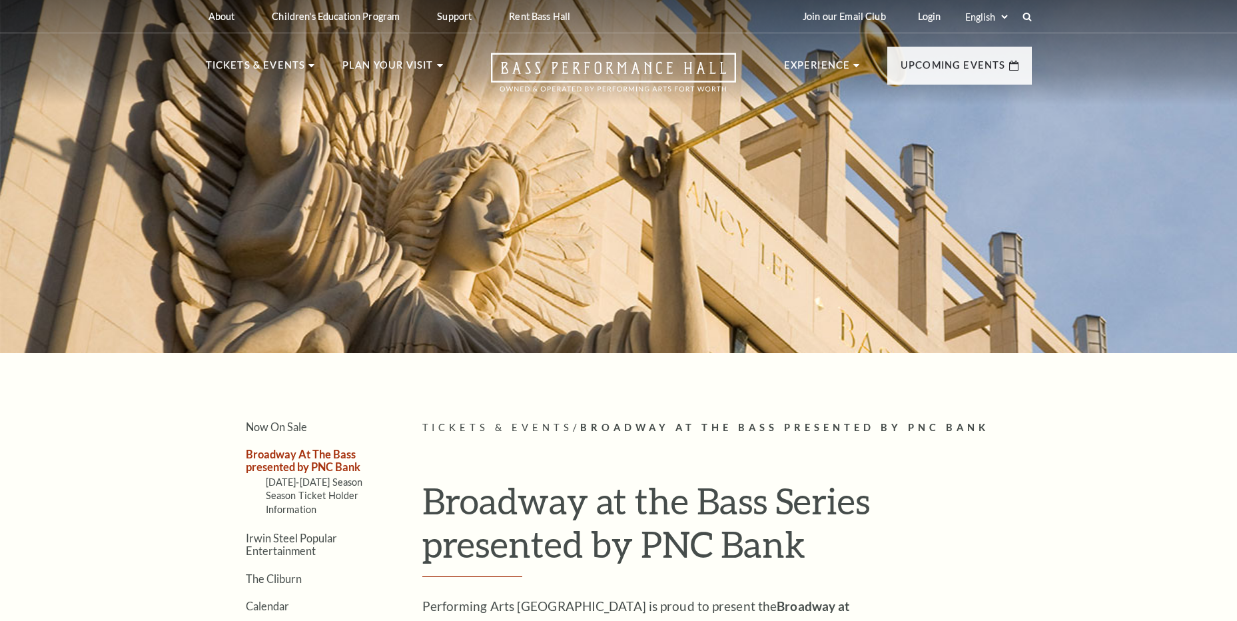 This screenshot has height=621, width=1237. Describe the element at coordinates (817, 69) in the screenshot. I see `p: Experience` at that location.